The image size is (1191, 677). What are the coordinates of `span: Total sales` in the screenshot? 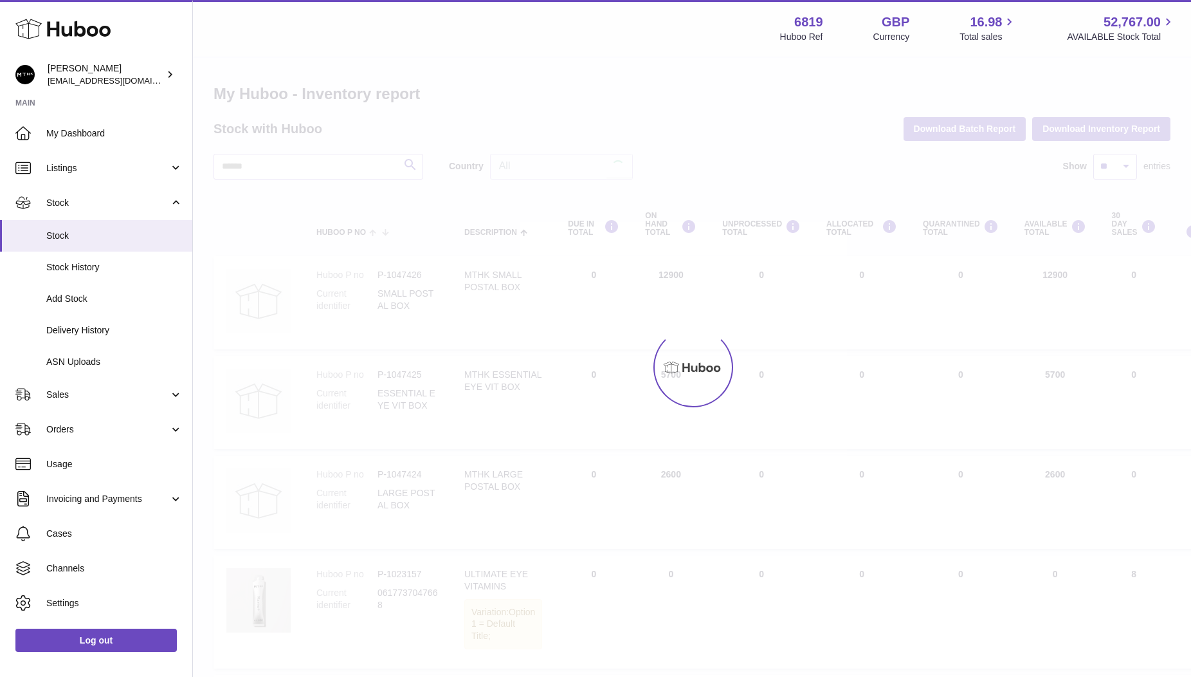 It's located at (988, 37).